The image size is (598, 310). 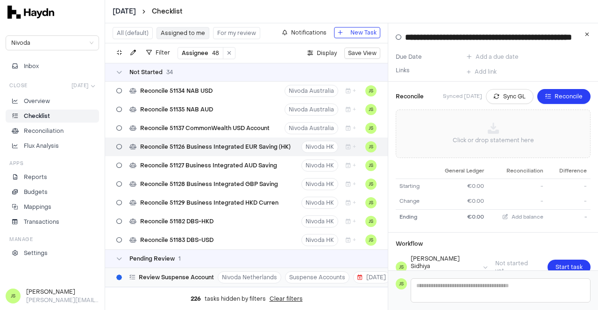 I want to click on label: Due Date, so click(x=427, y=57).